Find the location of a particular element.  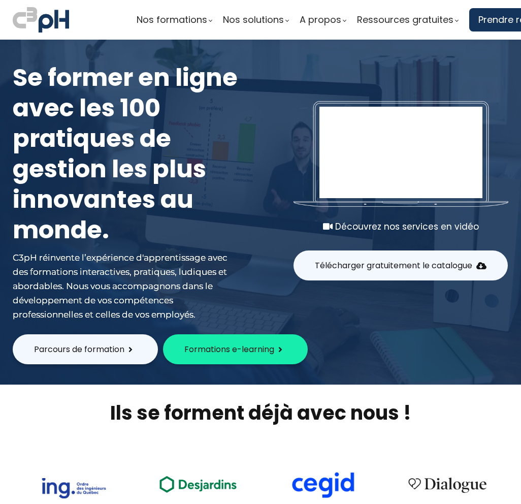

span: Télécharger gratuitement le catalogue is located at coordinates (394, 265).